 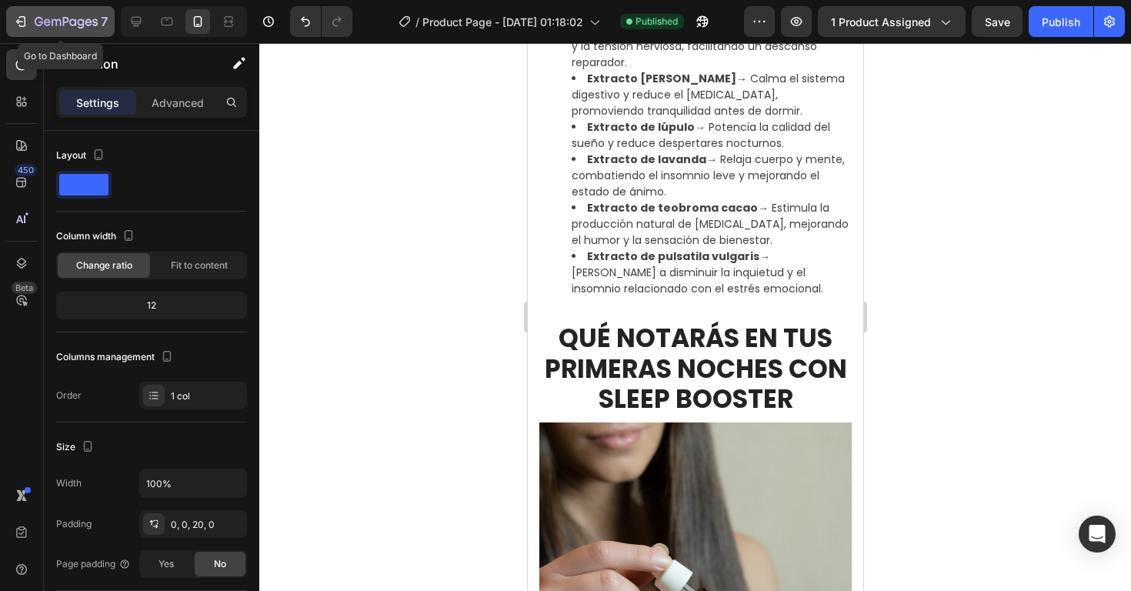 I want to click on div: Size, so click(x=76, y=447).